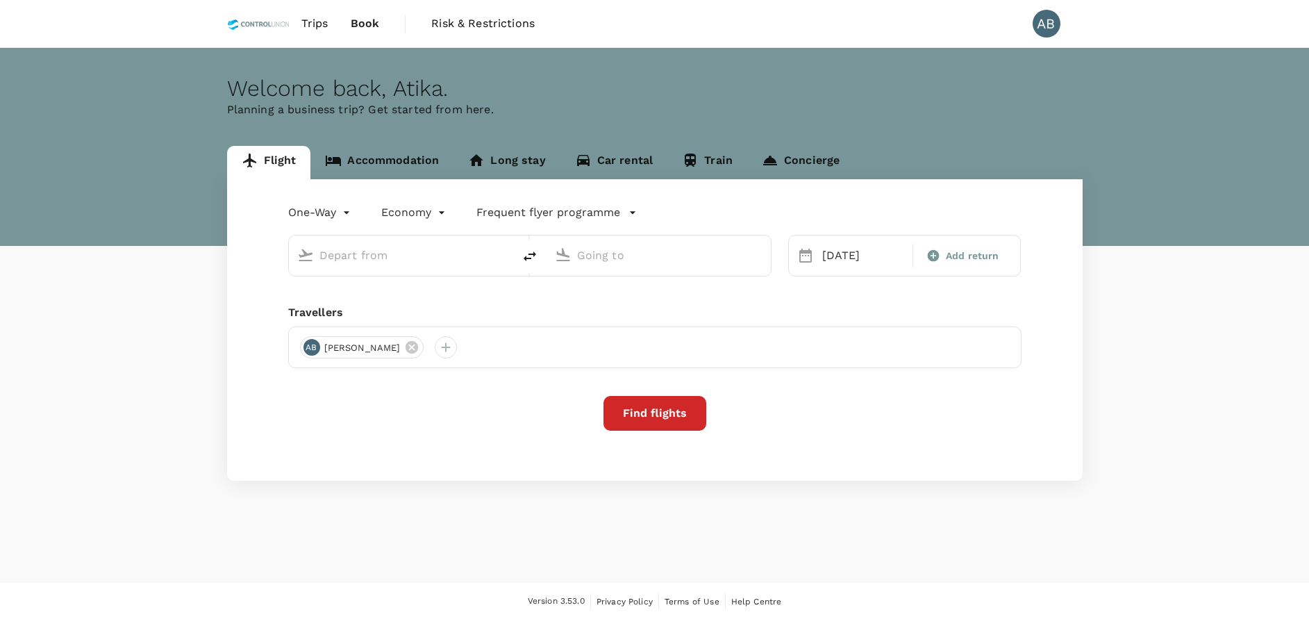  Describe the element at coordinates (972, 255) in the screenshot. I see `span: Add return` at that location.